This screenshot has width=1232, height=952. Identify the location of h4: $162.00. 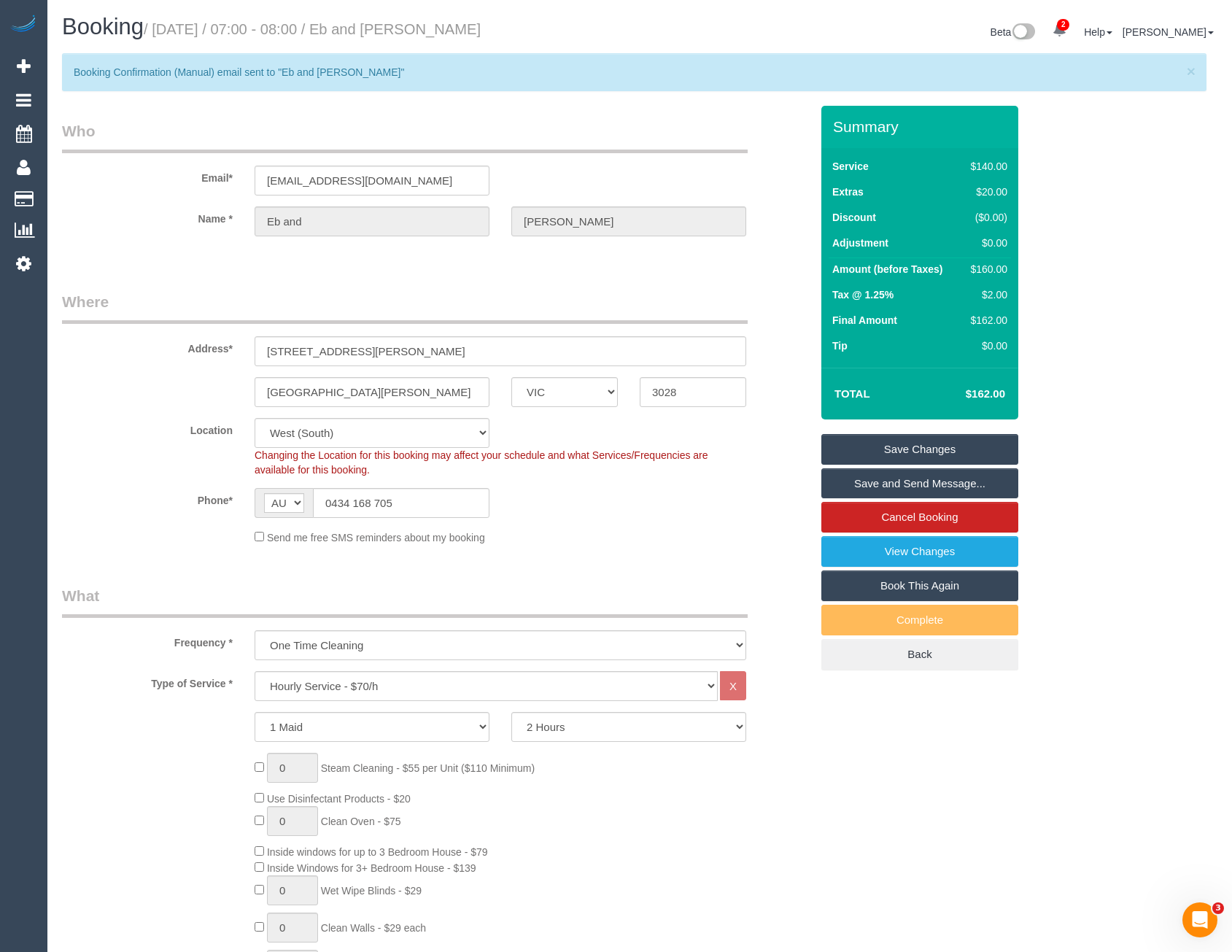
(963, 394).